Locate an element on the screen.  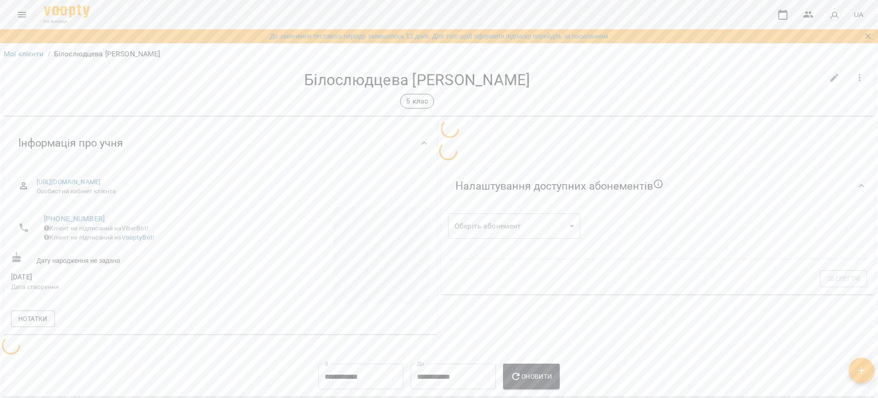
span: Нотатки is located at coordinates (33, 318).